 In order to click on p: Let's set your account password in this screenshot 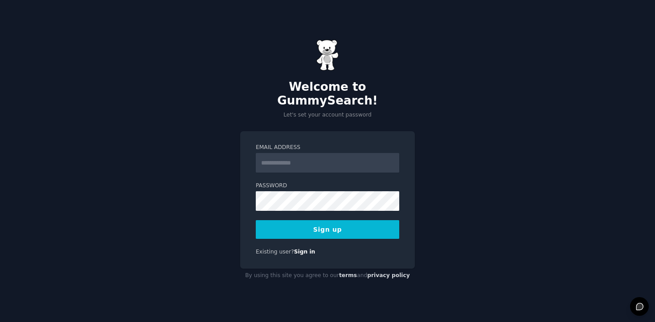, I will do `click(327, 115)`.